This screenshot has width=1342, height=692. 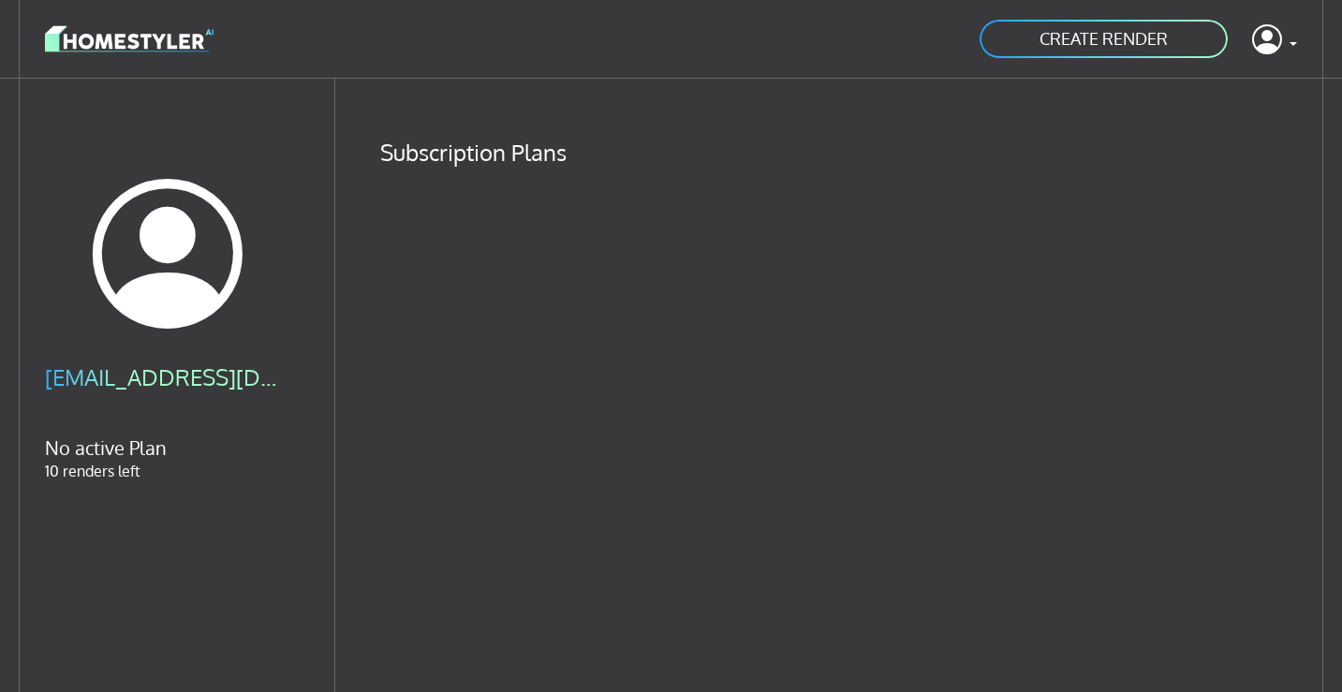 I want to click on img: logo-3de290ba35641baa71223ecac5eacb59cb85b4c7fdf211dc9aaecaaee71ea2f8.svg, so click(x=129, y=38).